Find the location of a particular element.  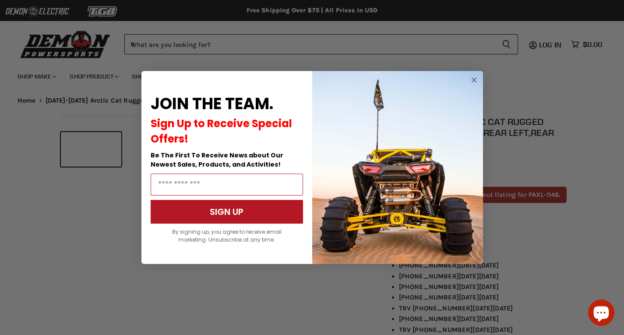

span: By signing up, you agree to receive email marketing. Unsubscribe at any time. is located at coordinates (227, 235).